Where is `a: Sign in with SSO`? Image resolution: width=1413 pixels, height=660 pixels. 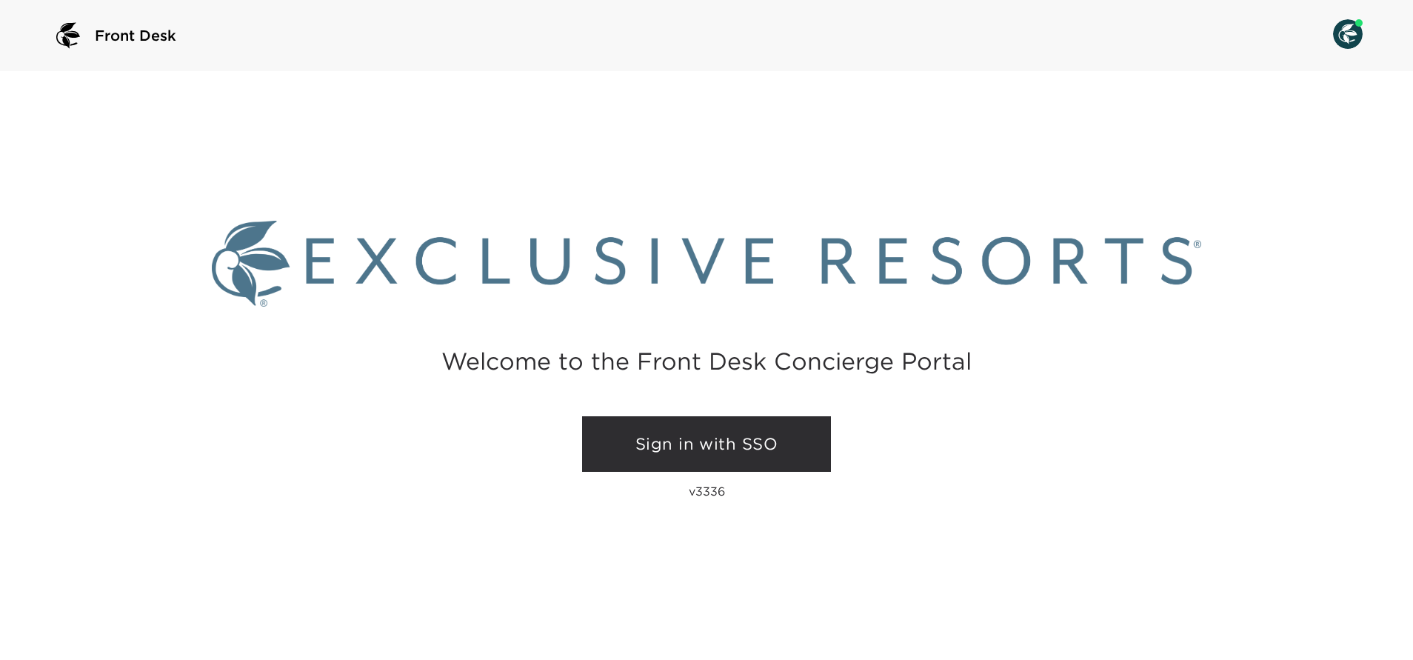 a: Sign in with SSO is located at coordinates (707, 444).